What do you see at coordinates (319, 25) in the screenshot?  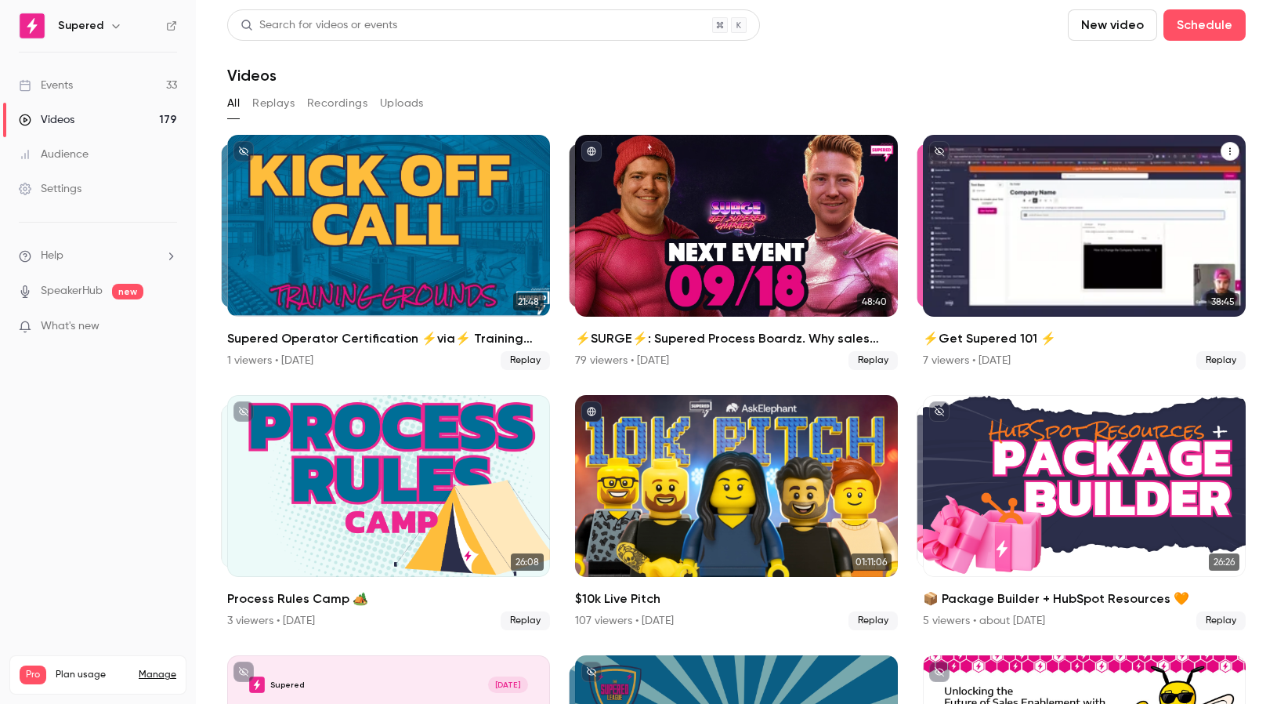 I see `div: Search for videos or events` at bounding box center [319, 25].